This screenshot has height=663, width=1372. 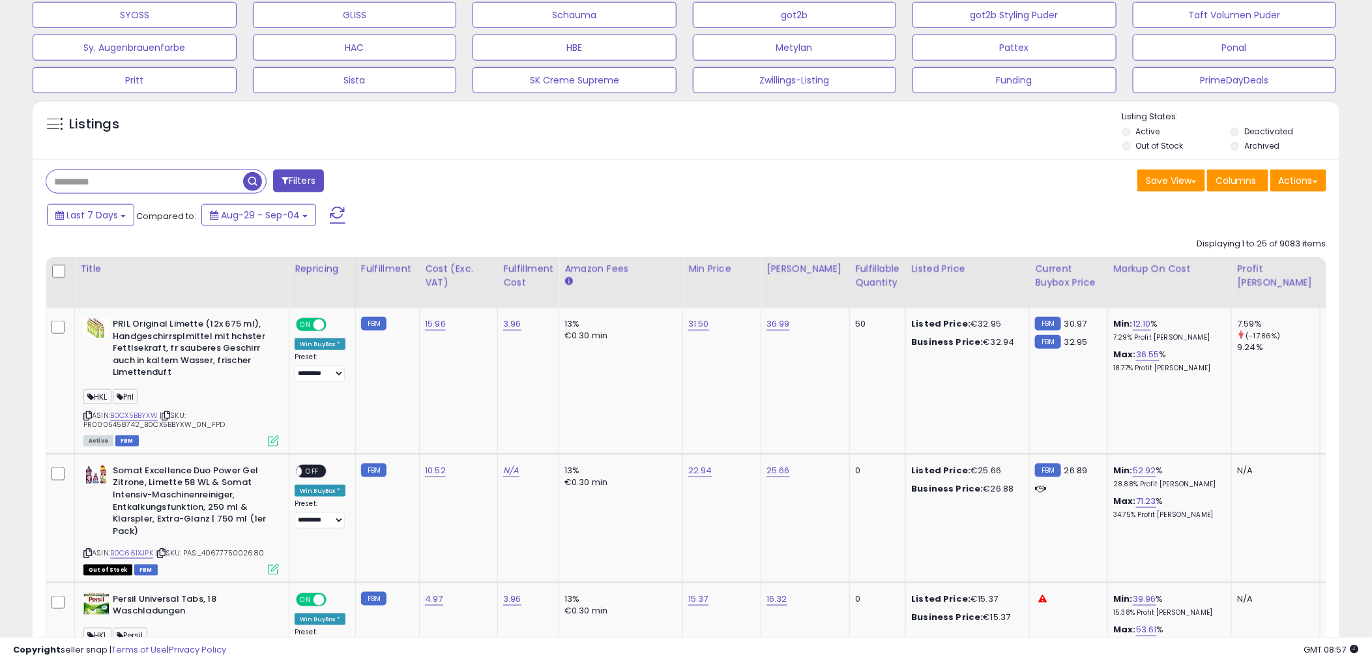 What do you see at coordinates (1332, 649) in the screenshot?
I see `span: 2025-09-12 08:57 GMT` at bounding box center [1332, 649].